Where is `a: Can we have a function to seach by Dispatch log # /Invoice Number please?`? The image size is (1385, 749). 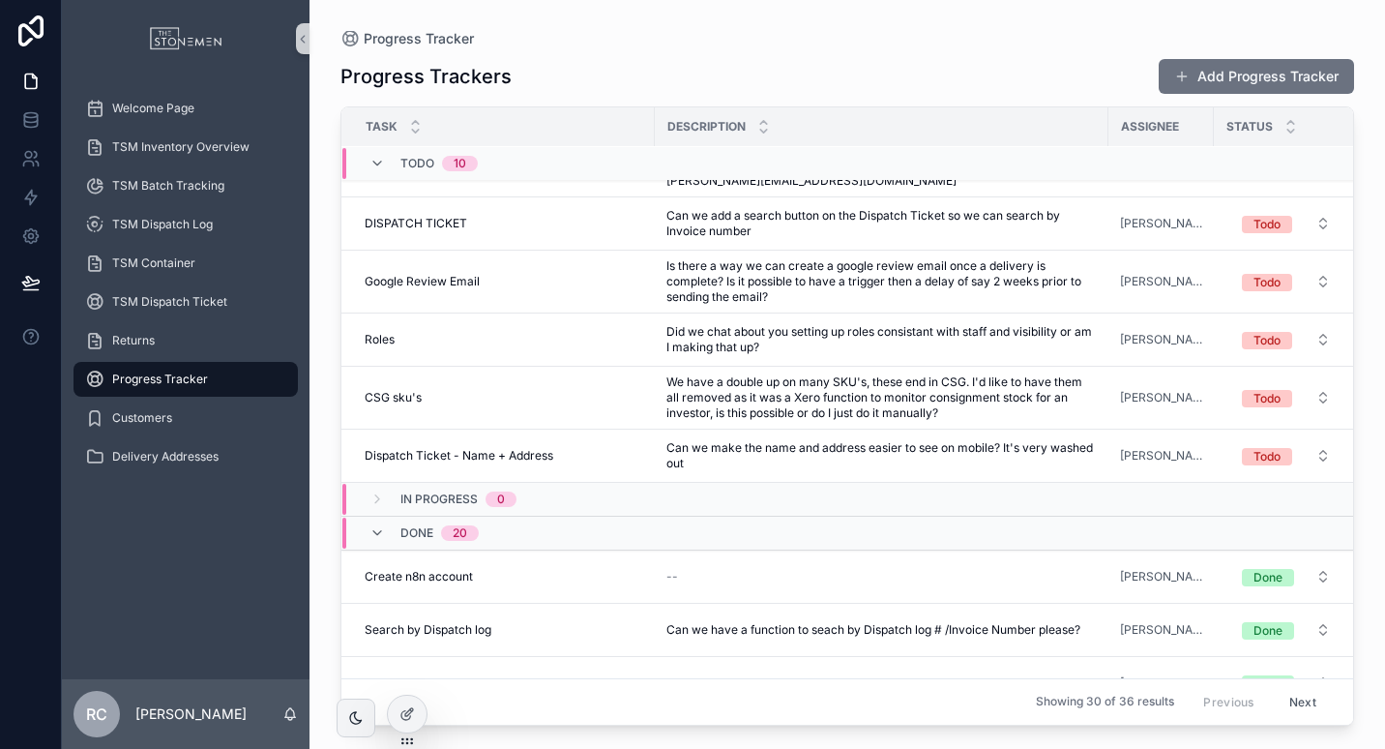
a: Can we have a function to seach by Dispatch log # /Invoice Number please? is located at coordinates (881, 630).